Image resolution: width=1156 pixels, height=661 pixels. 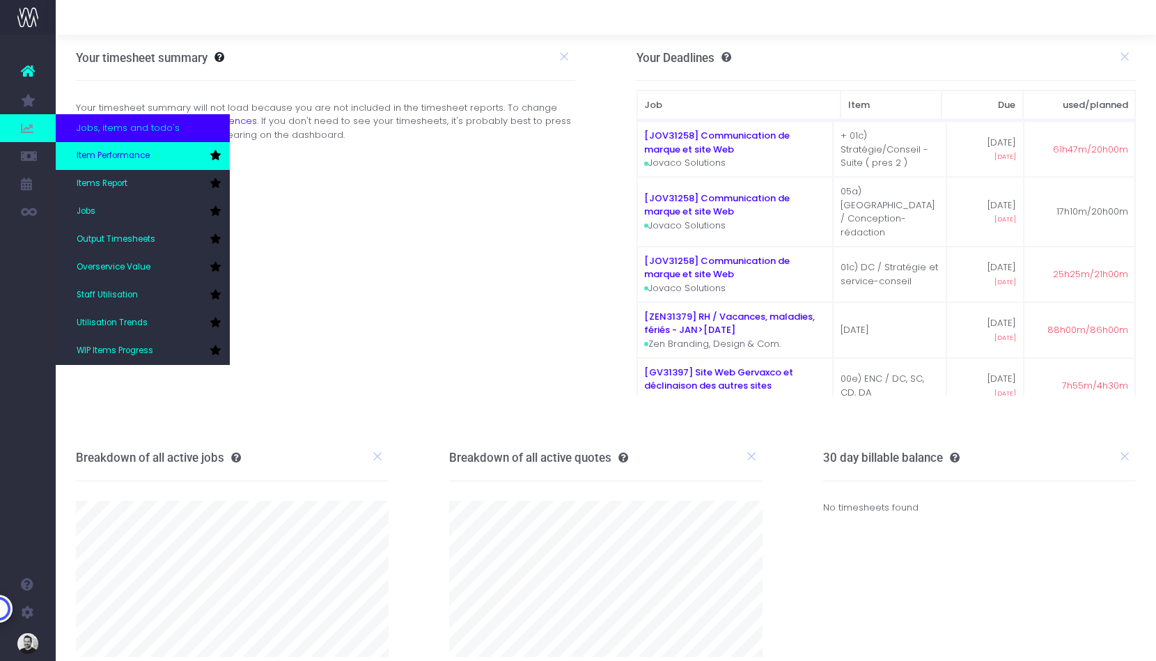 What do you see at coordinates (143, 184) in the screenshot?
I see `a: Items Report` at bounding box center [143, 184].